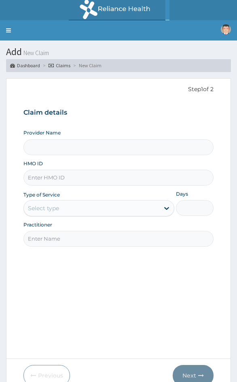 The height and width of the screenshot is (382, 237). Describe the element at coordinates (119, 239) in the screenshot. I see `input: Enter Name` at that location.